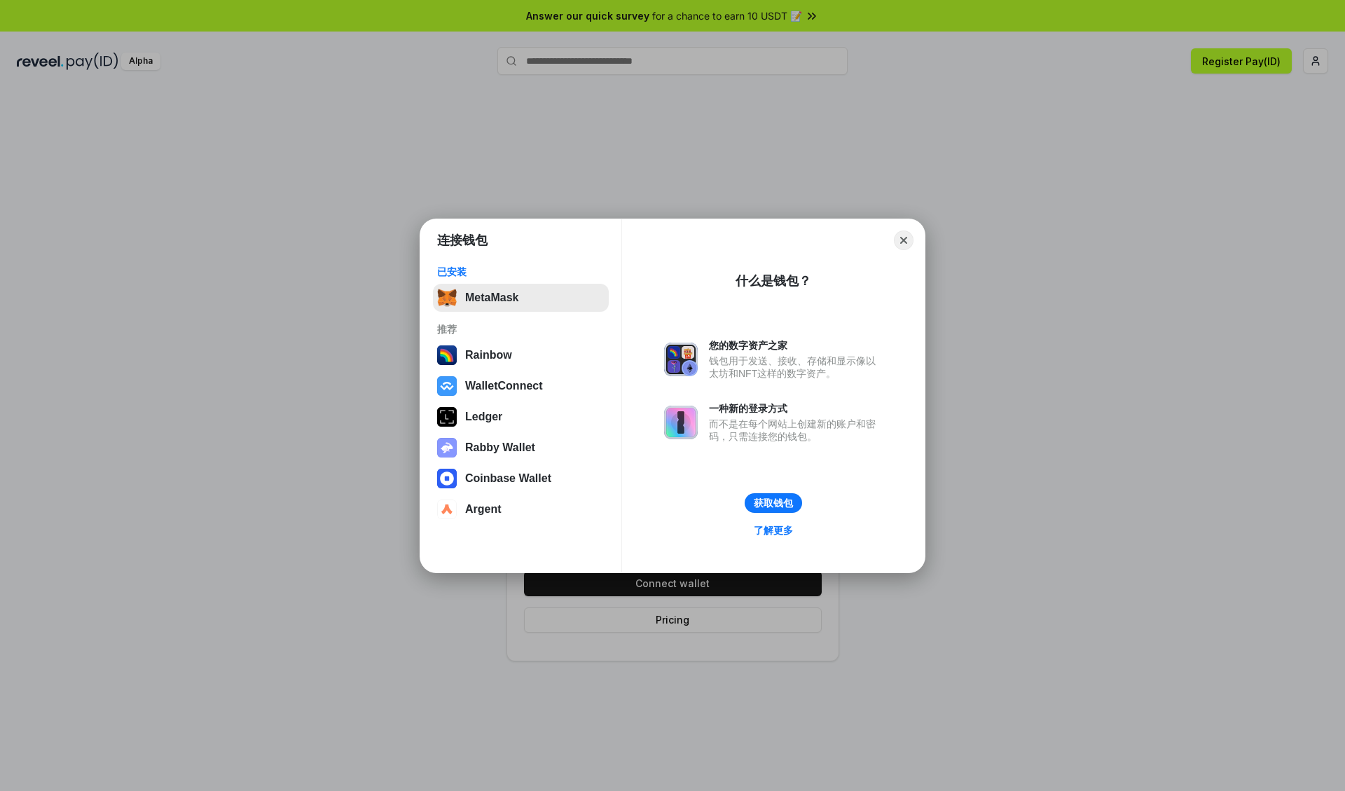 Image resolution: width=1345 pixels, height=791 pixels. I want to click on div: MetaMask, so click(492, 298).